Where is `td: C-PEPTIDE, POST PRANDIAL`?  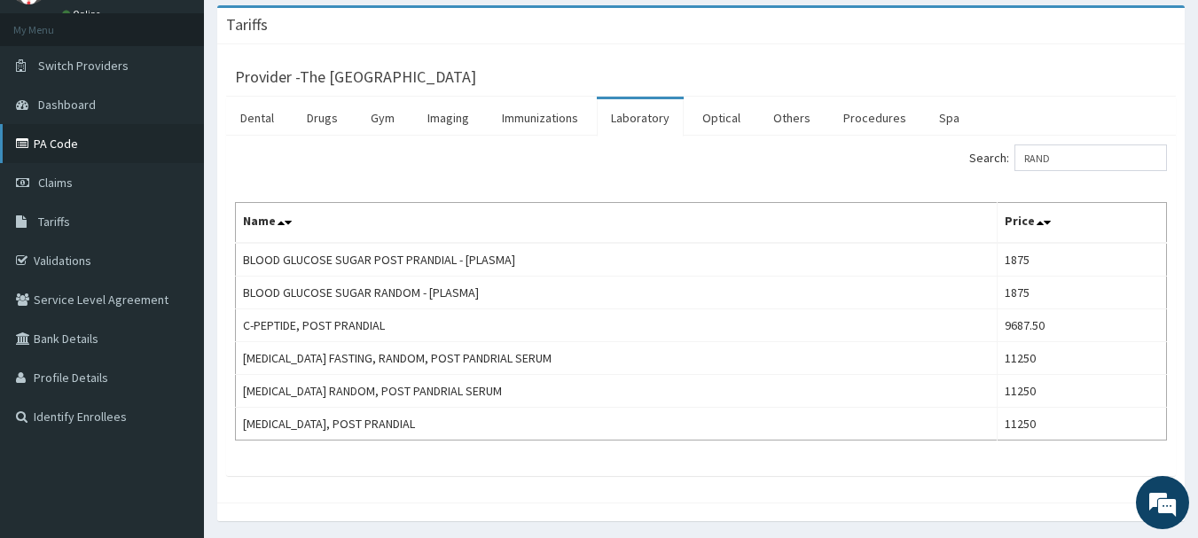
td: C-PEPTIDE, POST PRANDIAL is located at coordinates (616, 325).